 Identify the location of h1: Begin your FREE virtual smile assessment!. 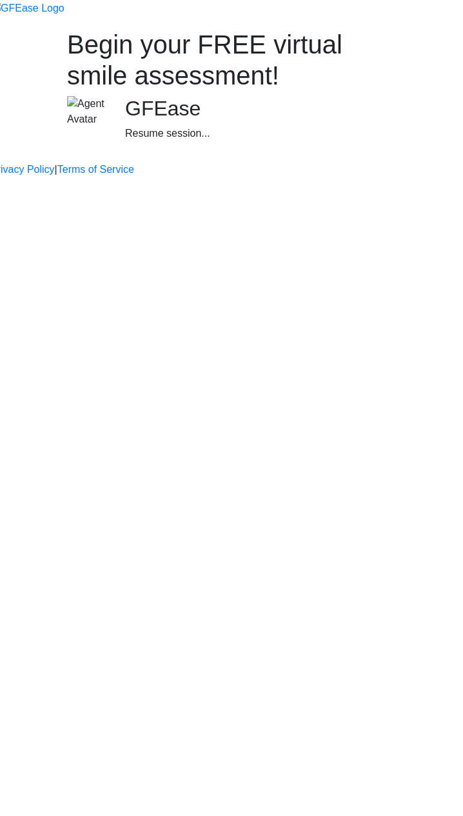
(232, 60).